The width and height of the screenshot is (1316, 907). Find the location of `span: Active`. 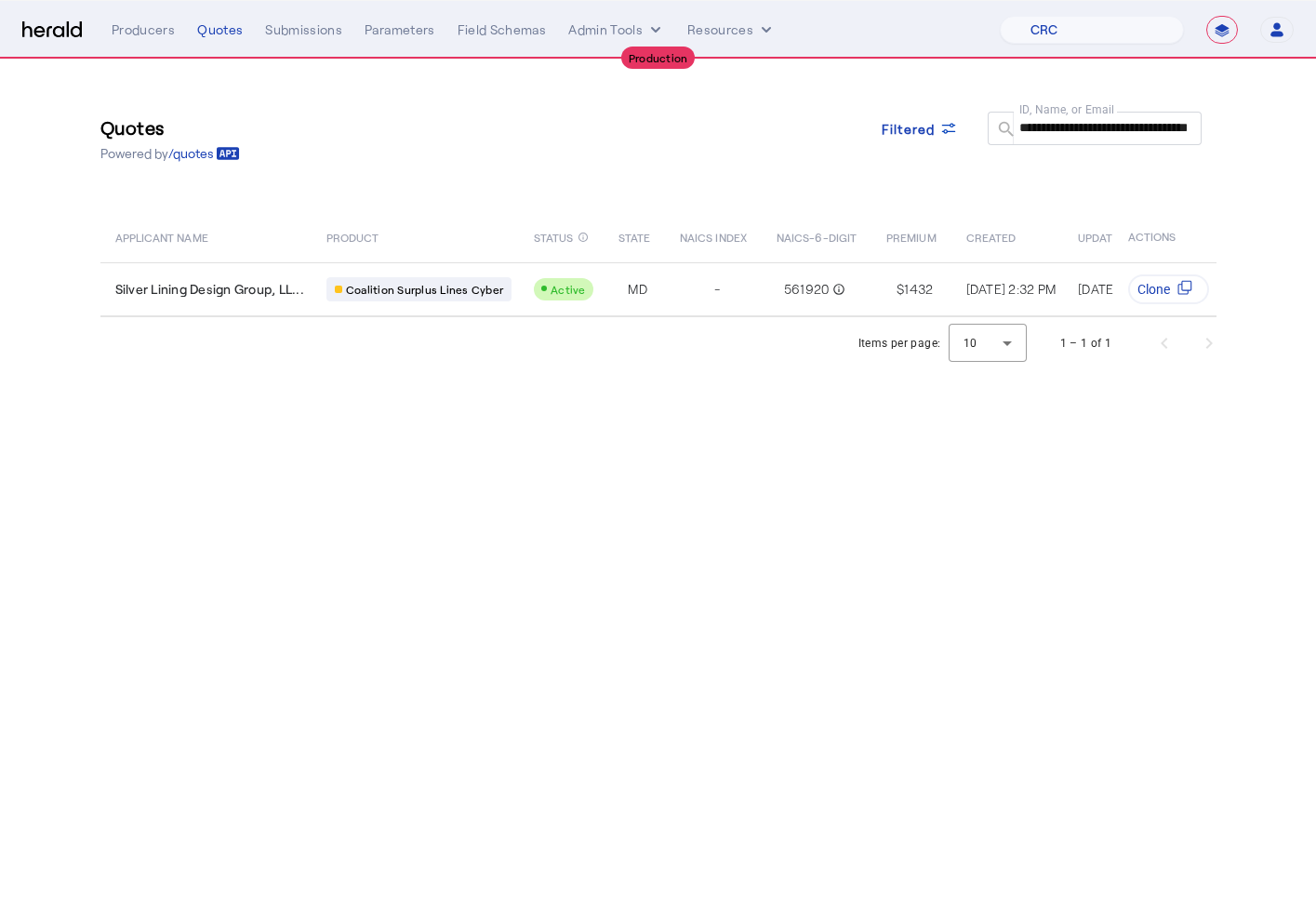

span: Active is located at coordinates (568, 289).